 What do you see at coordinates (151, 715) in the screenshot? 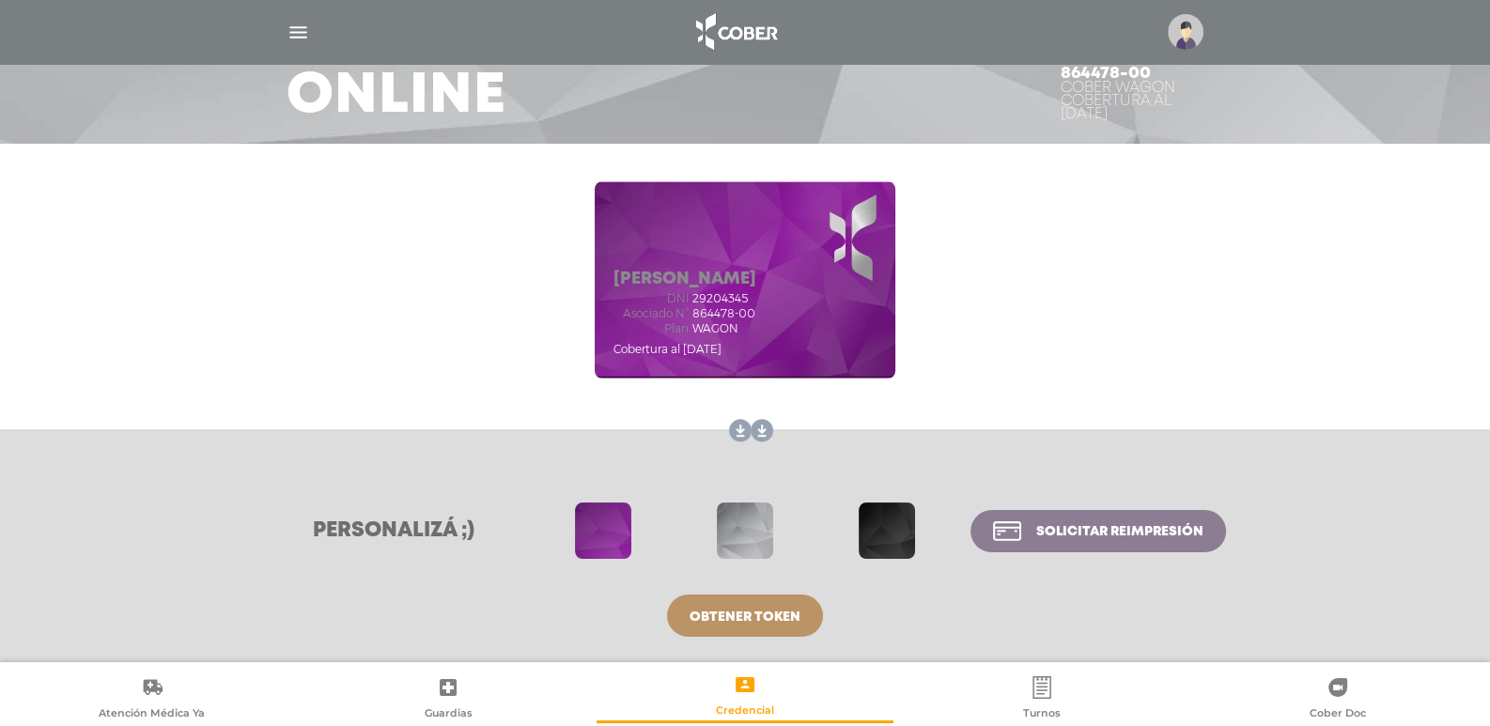
I see `span: Atención Médica Ya` at bounding box center [151, 715].